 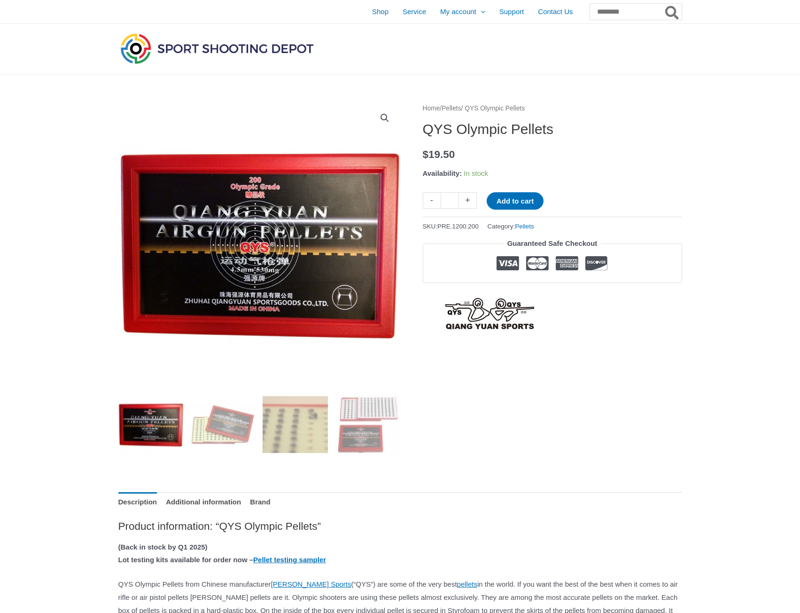 What do you see at coordinates (367, 424) in the screenshot?
I see `img: QYS Olympic Pellets - Image 4` at bounding box center [367, 424].